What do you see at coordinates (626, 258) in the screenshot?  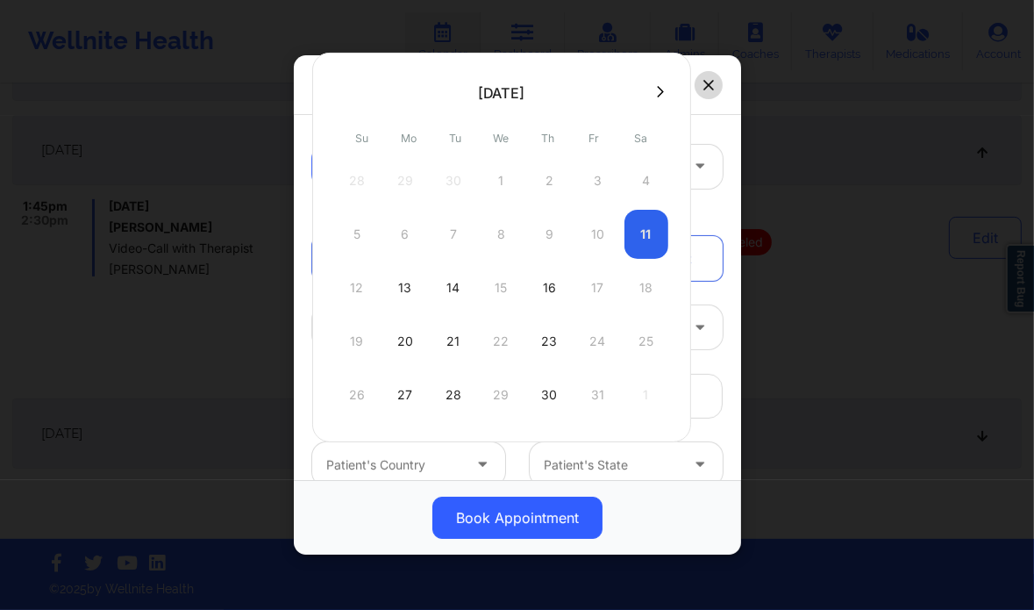 I see `a: Not Registered Patient` at bounding box center [626, 258].